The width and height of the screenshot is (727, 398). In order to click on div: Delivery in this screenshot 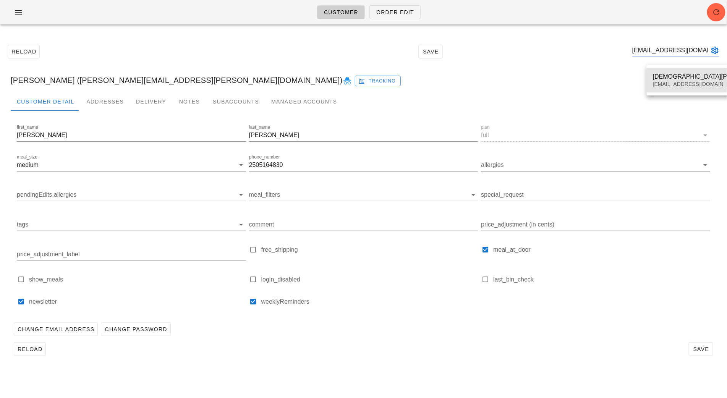, I will do `click(151, 102)`.